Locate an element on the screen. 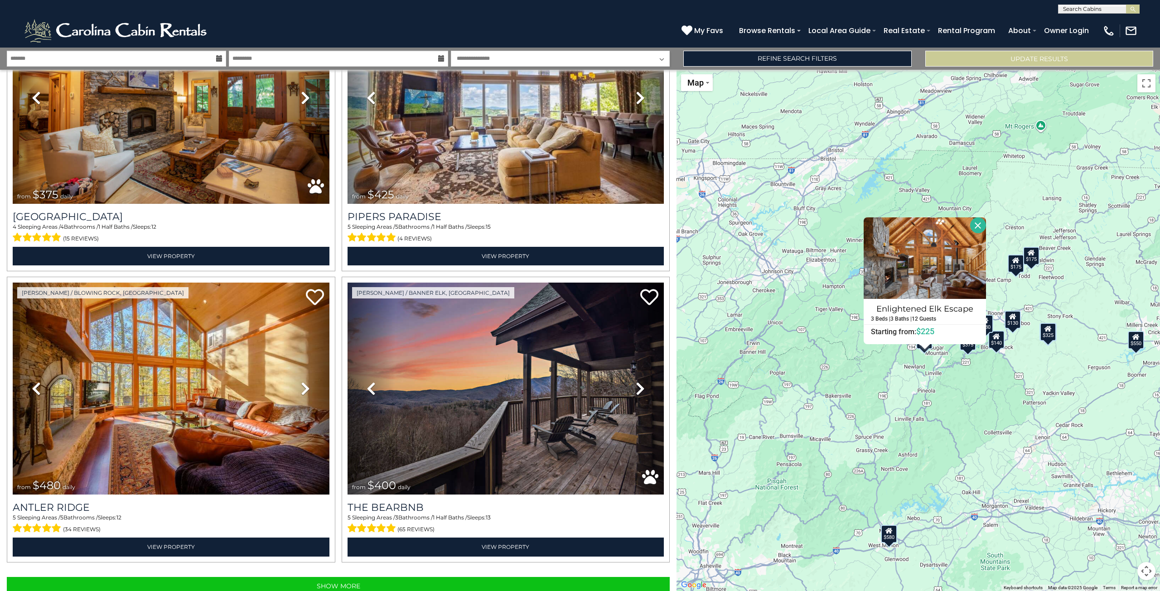 This screenshot has height=591, width=1160. span: (65 reviews) is located at coordinates (416, 530).